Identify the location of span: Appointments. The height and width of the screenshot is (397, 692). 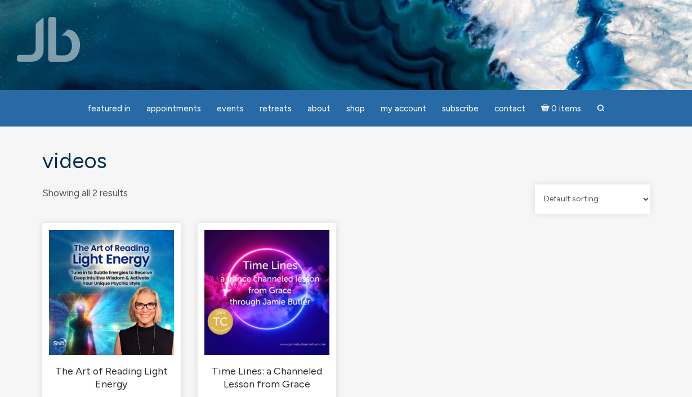
(173, 109).